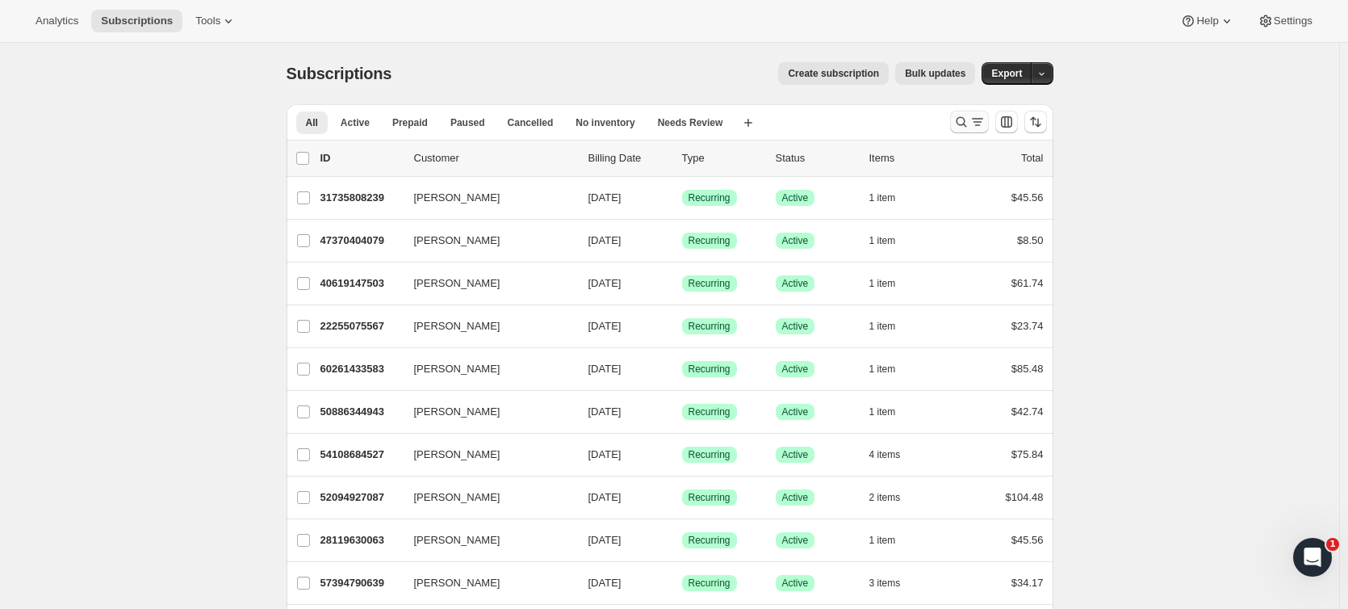  What do you see at coordinates (935, 73) in the screenshot?
I see `span: Bulk updates` at bounding box center [935, 73].